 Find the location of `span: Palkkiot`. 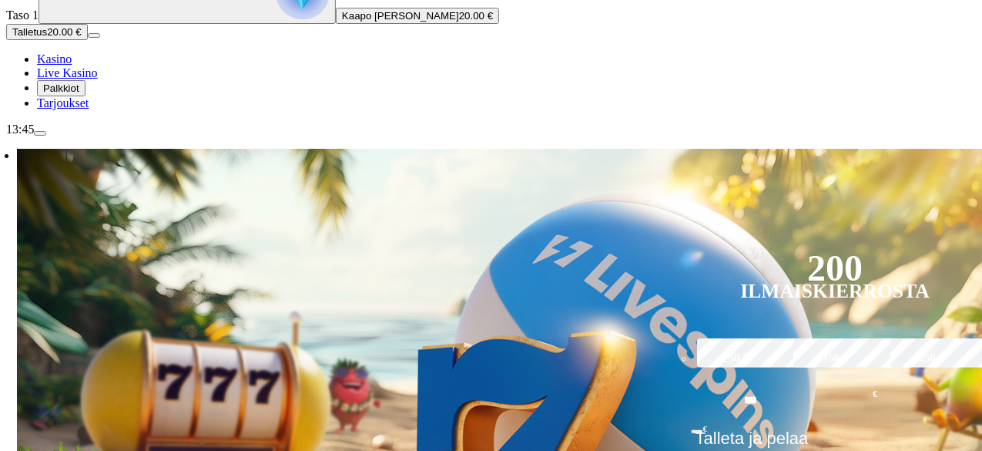

span: Palkkiot is located at coordinates (61, 88).